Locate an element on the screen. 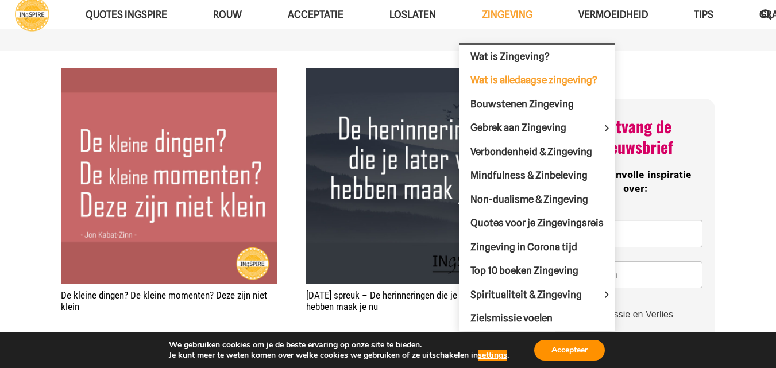 This screenshot has width=776, height=368. span: Non-dualisme & Zingeving is located at coordinates (529, 199).